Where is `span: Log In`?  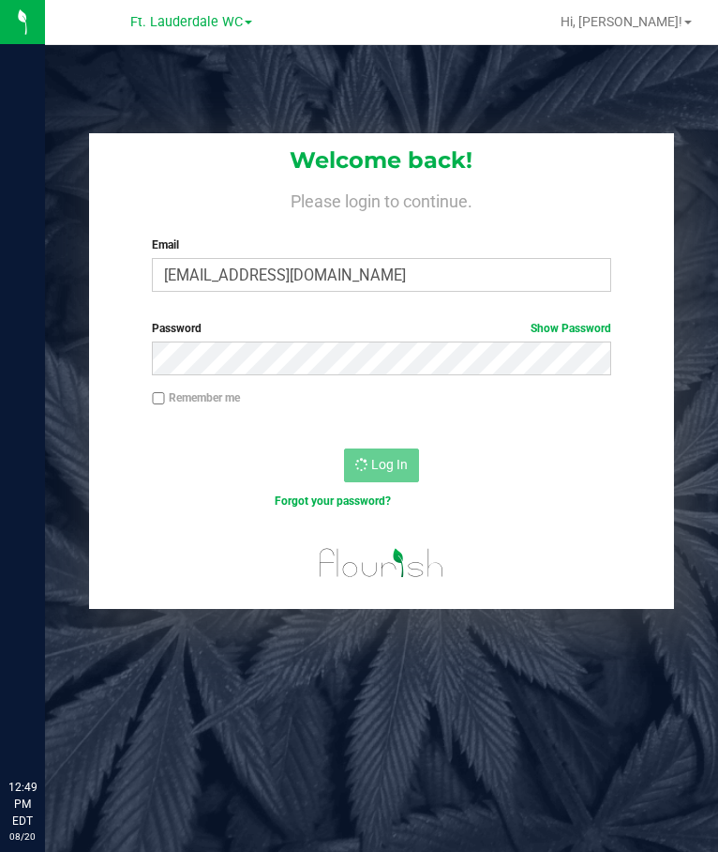
span: Log In is located at coordinates (389, 464).